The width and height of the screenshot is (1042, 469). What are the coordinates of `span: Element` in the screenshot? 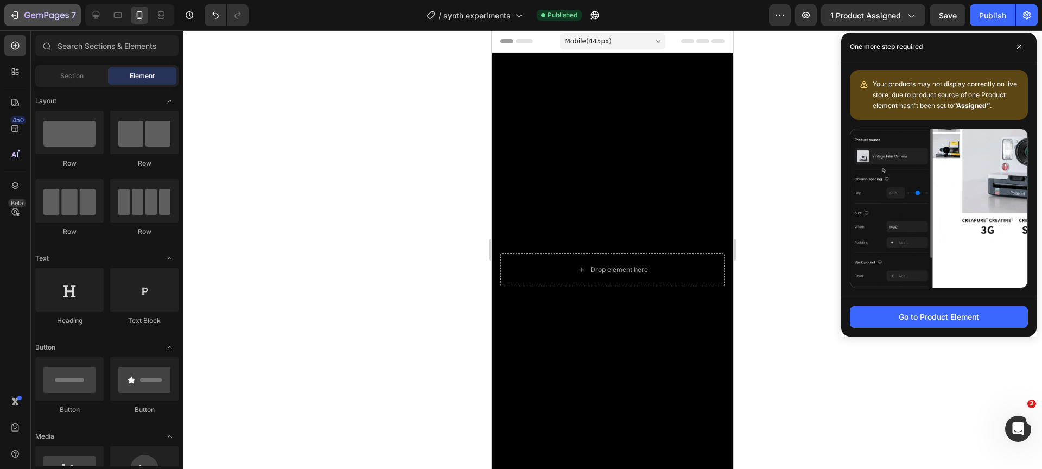 It's located at (142, 76).